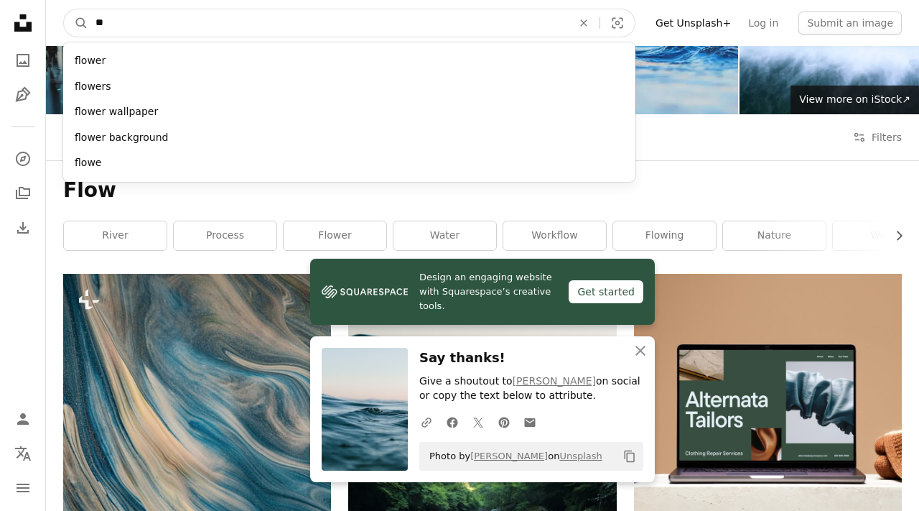 The height and width of the screenshot is (511, 919). What do you see at coordinates (23, 193) in the screenshot?
I see `a: Collections` at bounding box center [23, 193].